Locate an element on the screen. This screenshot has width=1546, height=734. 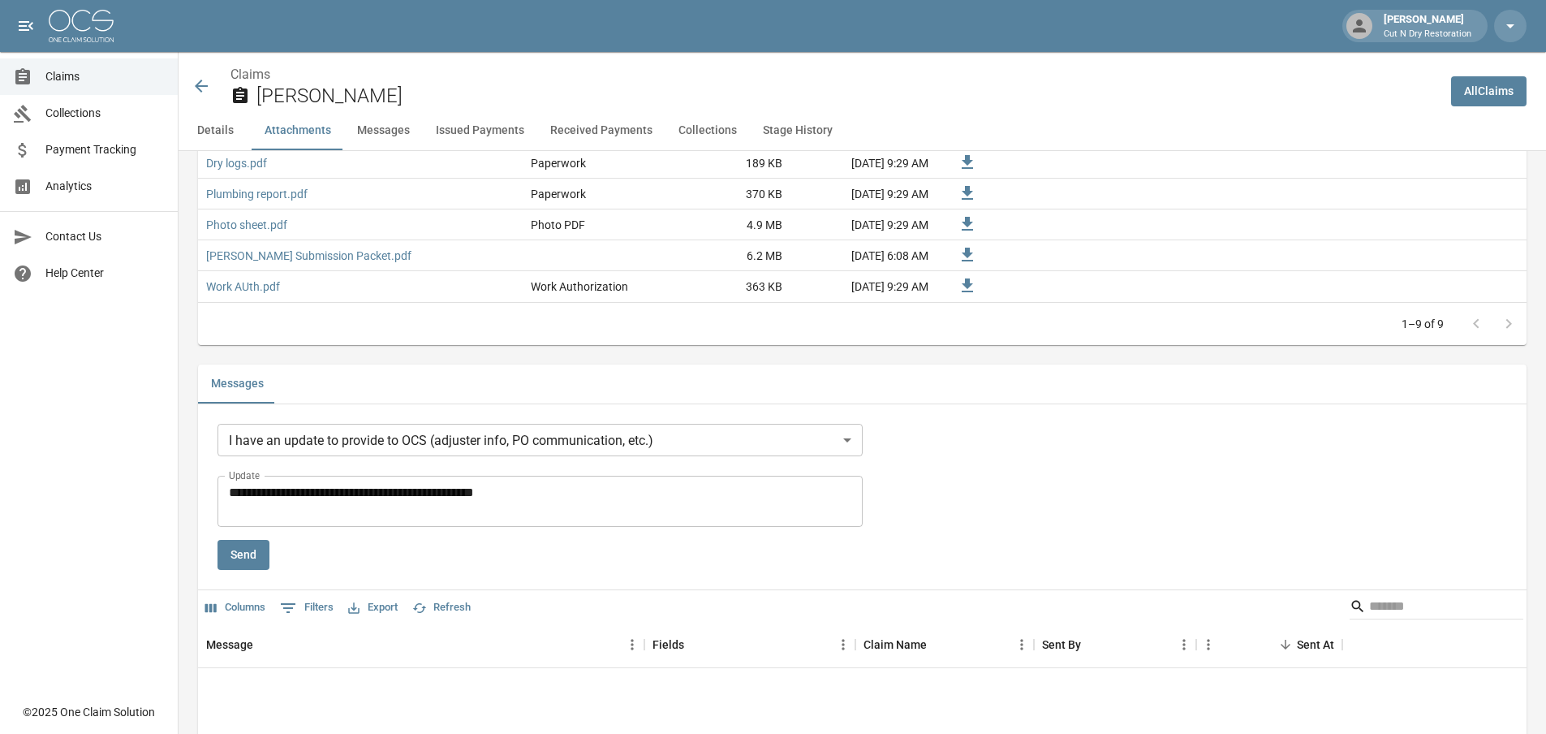
button: Stage History is located at coordinates (798, 131).